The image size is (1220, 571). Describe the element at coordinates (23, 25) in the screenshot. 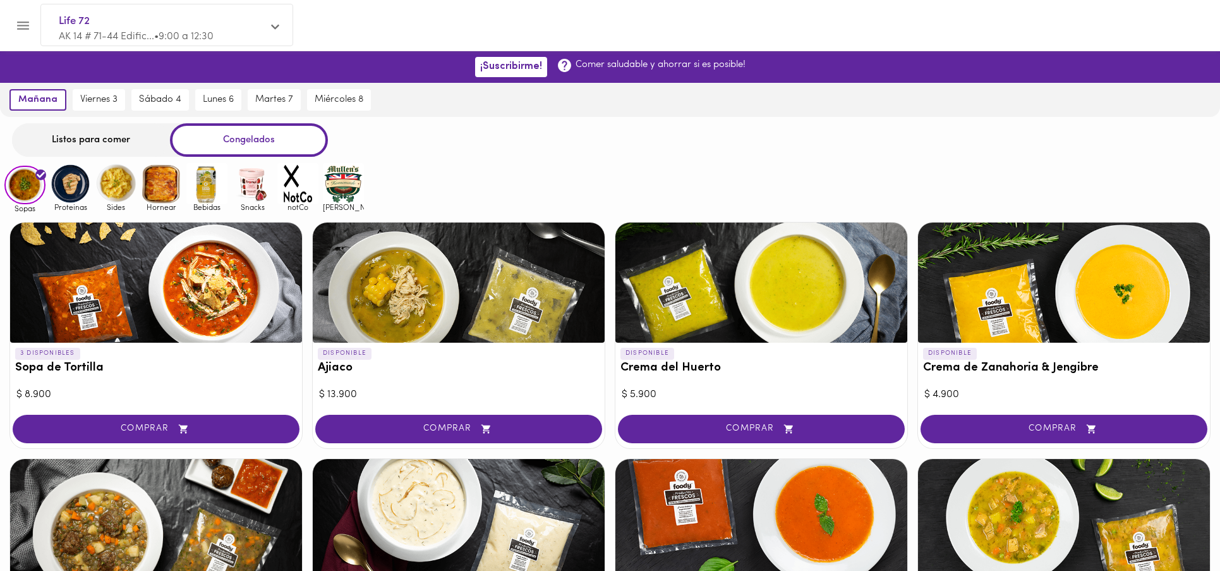

I see `button: Menu` at that location.